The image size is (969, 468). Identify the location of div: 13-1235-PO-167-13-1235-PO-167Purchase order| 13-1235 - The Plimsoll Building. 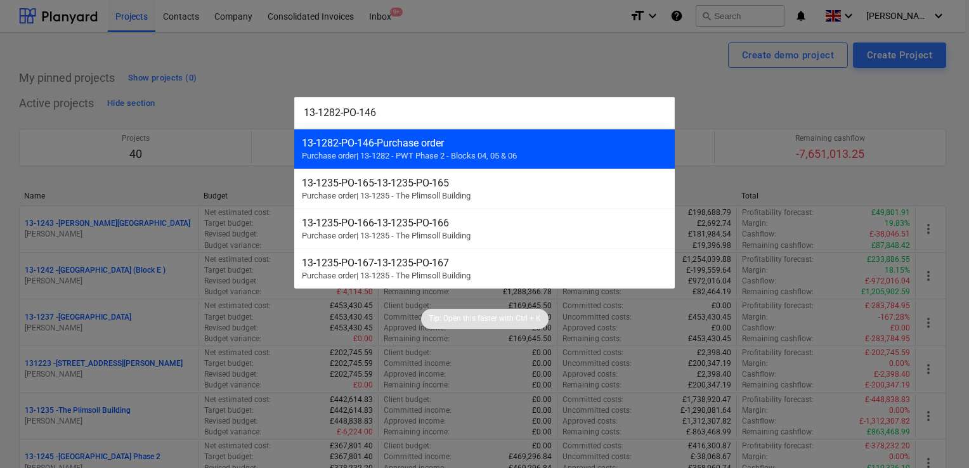
(484, 268).